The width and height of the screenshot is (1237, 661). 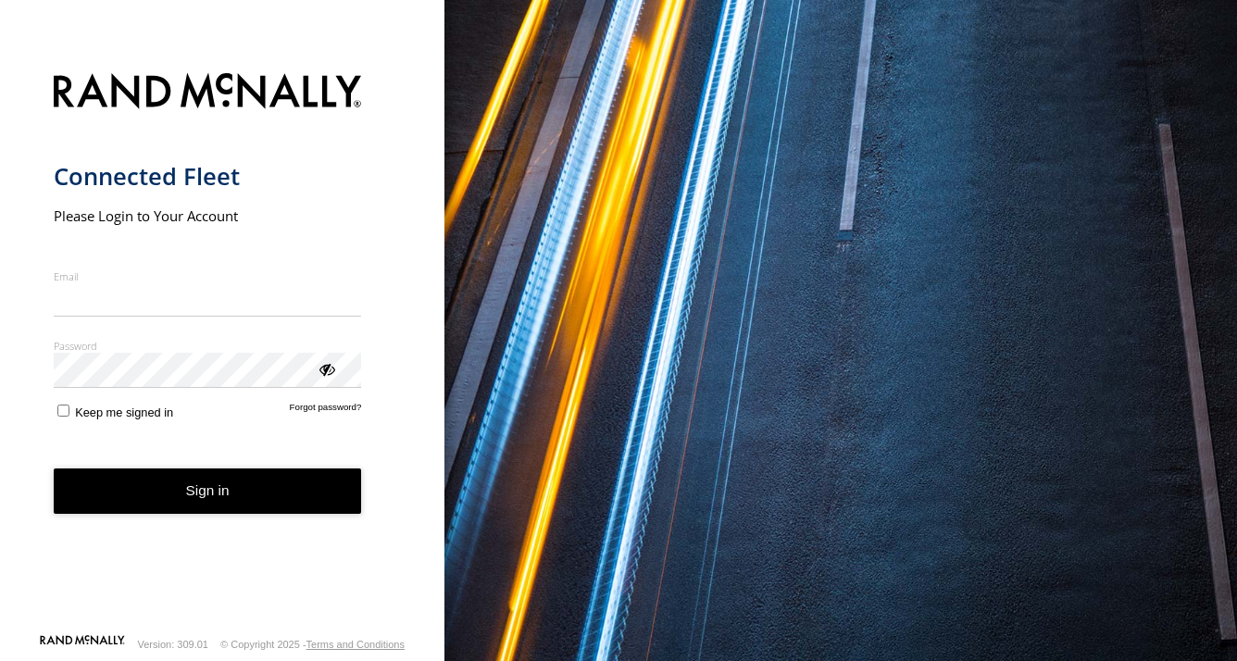 I want to click on form: main, so click(x=222, y=347).